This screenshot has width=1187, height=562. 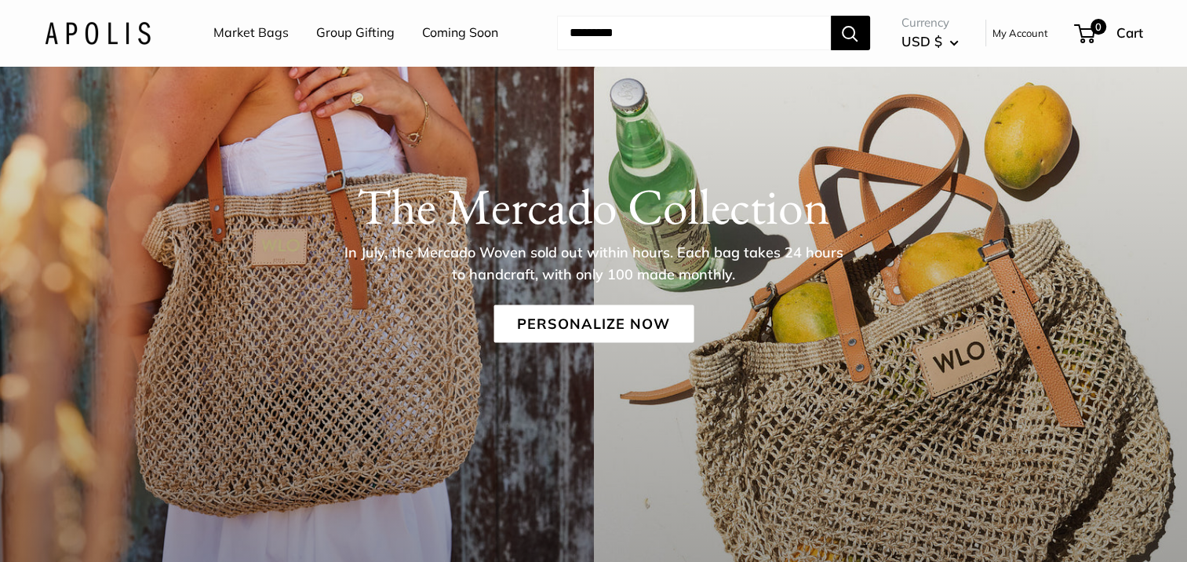 I want to click on a: 0 Cart, so click(x=1109, y=33).